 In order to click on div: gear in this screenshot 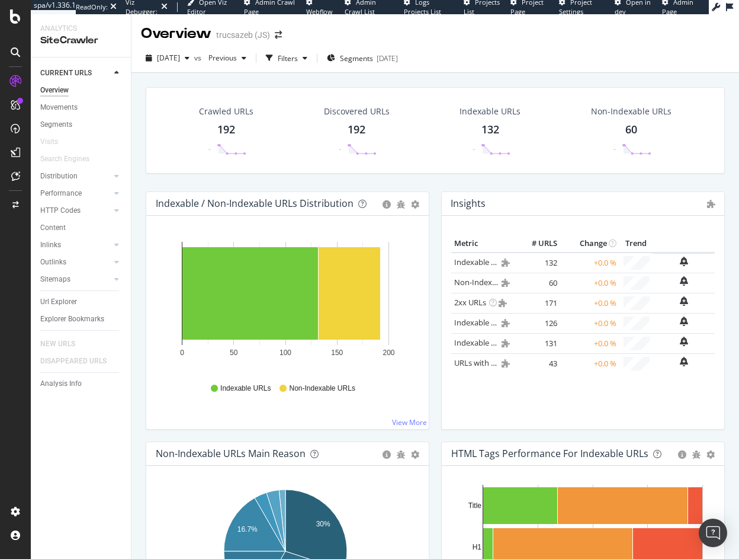, I will do `click(415, 454)`.